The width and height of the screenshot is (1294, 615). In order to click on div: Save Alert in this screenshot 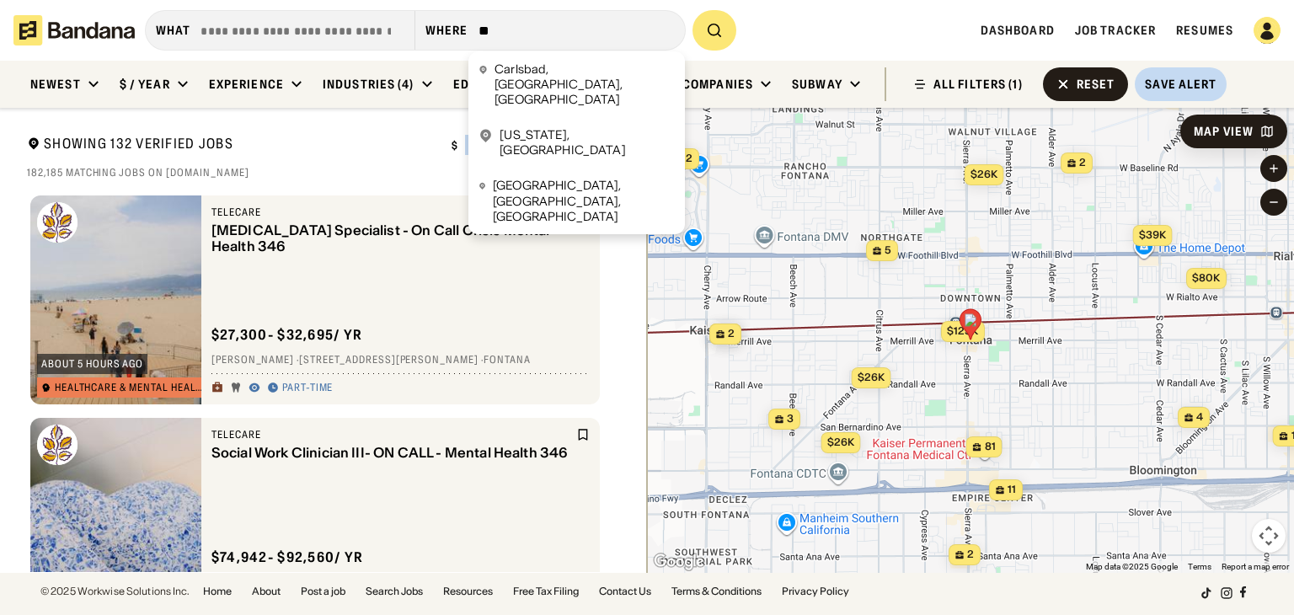, I will do `click(1180, 84)`.